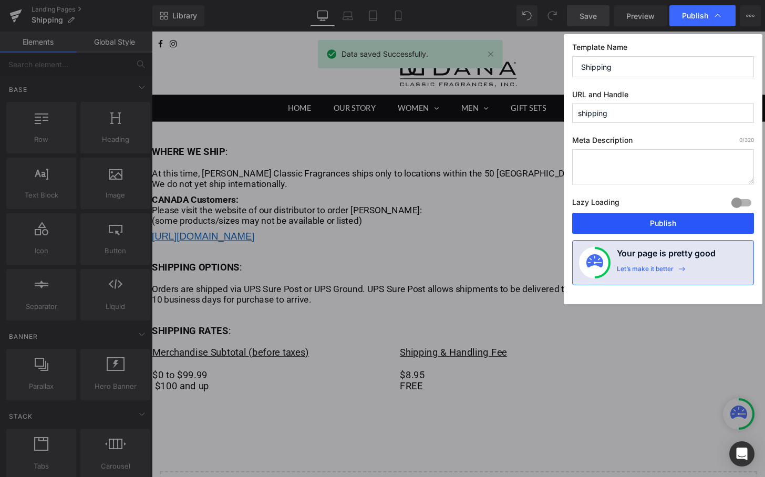 The width and height of the screenshot is (765, 477). Describe the element at coordinates (210, 79) in the screenshot. I see `a: Our Story` at that location.